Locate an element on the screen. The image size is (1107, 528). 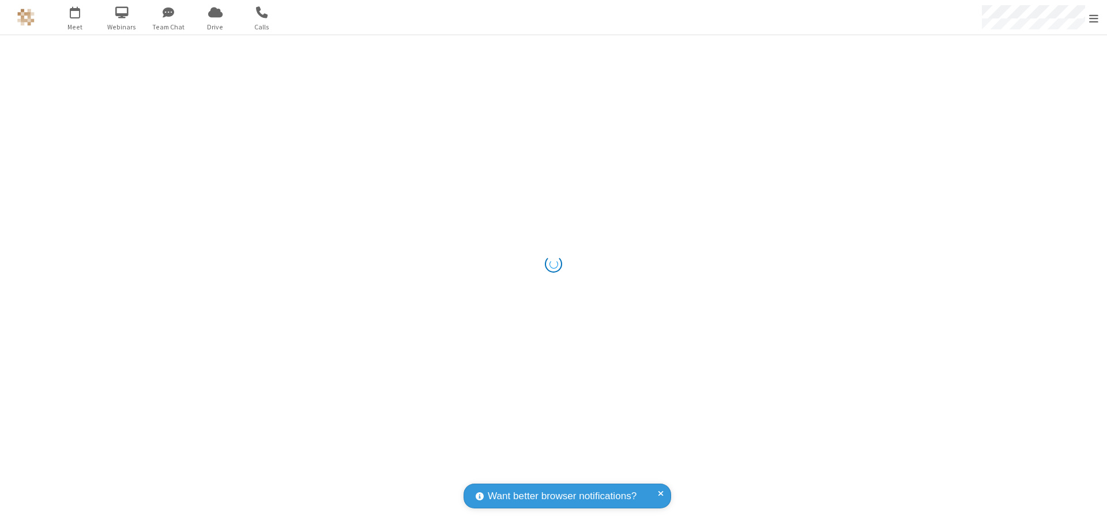
img: QA Selenium DO NOT DELETE OR CHANGE is located at coordinates (26, 17).